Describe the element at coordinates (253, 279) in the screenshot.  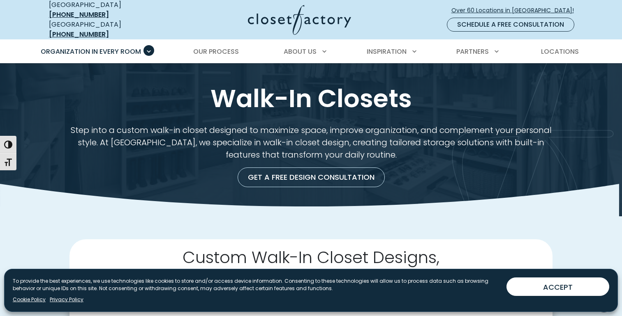
I see `span: From Simple to` at that location.